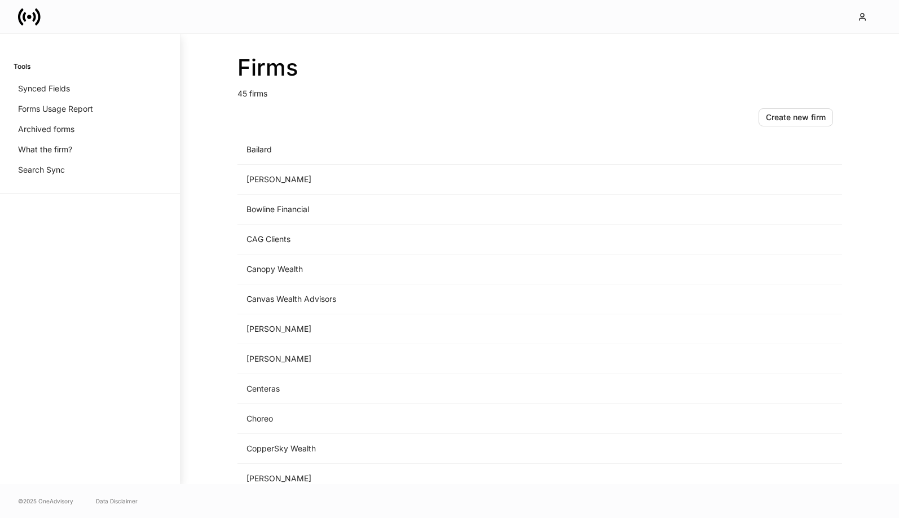 The height and width of the screenshot is (518, 899). I want to click on p: What the firm?, so click(45, 149).